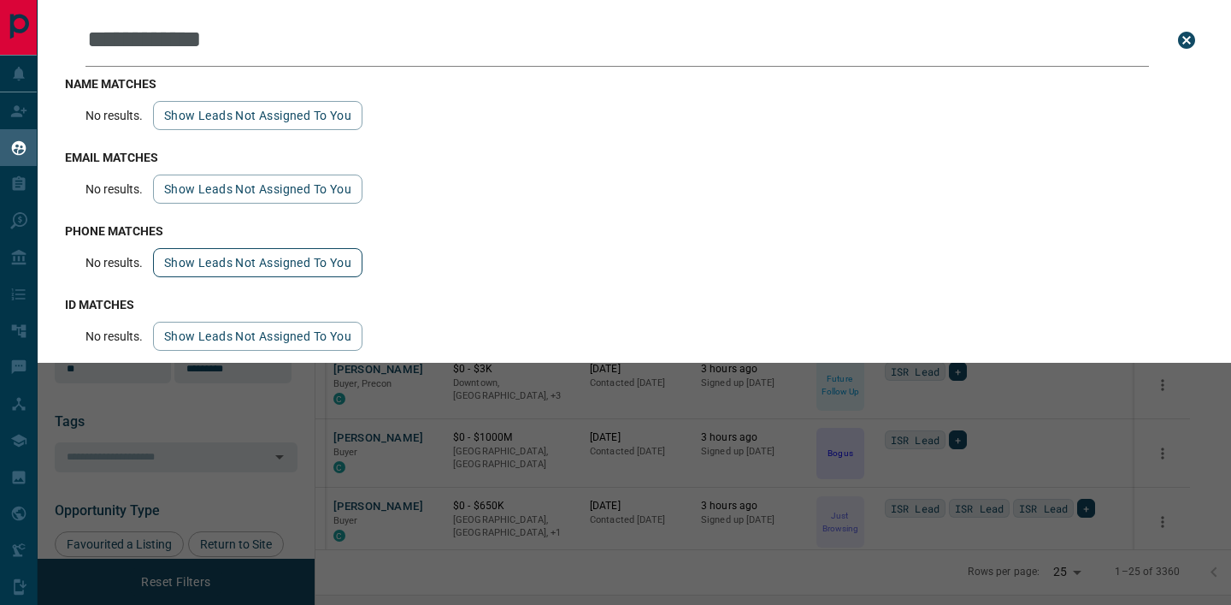 Image resolution: width=1231 pixels, height=605 pixels. Describe the element at coordinates (634, 231) in the screenshot. I see `h3: phone matches` at that location.